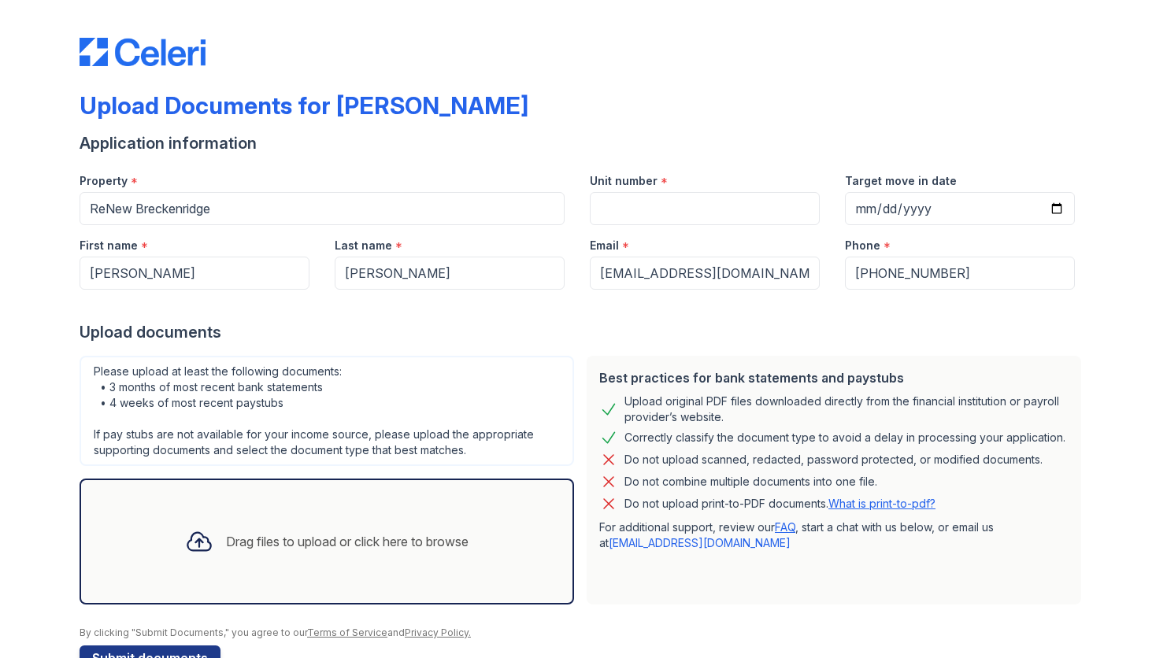 The image size is (1167, 658). What do you see at coordinates (901, 181) in the screenshot?
I see `label: Target move in date` at bounding box center [901, 181].